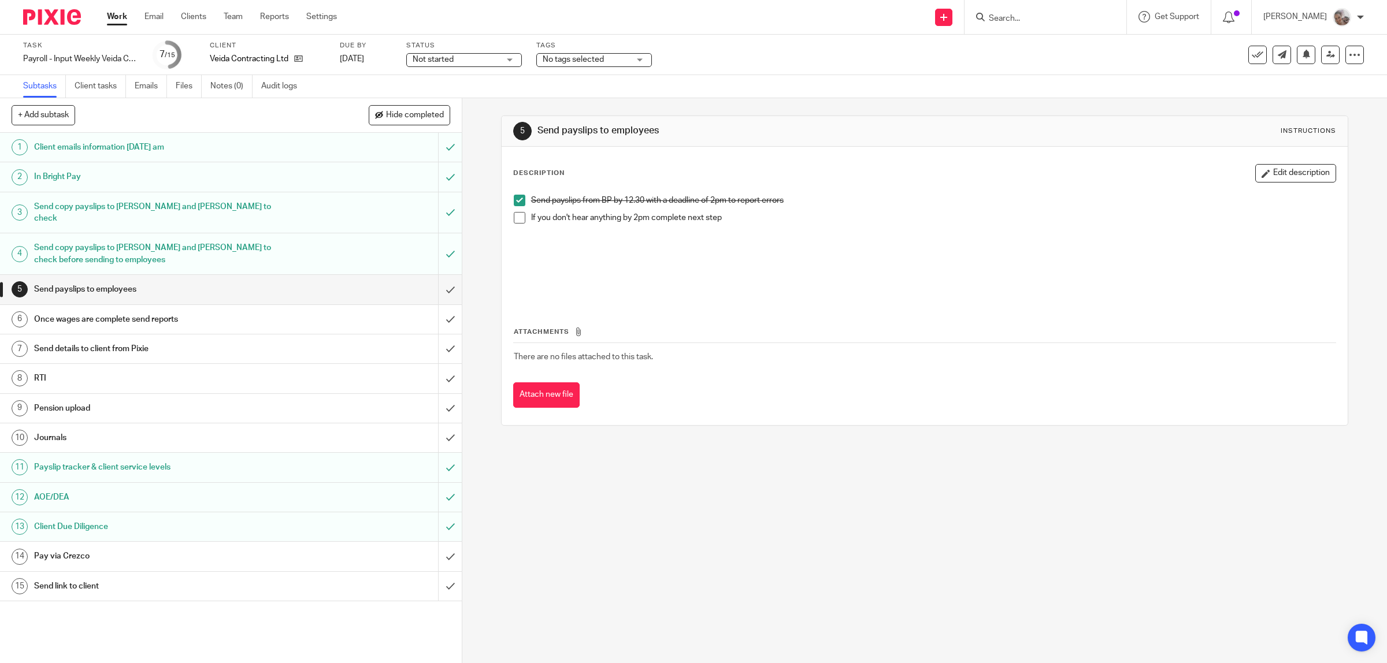 This screenshot has height=663, width=1387. I want to click on div: 9, so click(20, 408).